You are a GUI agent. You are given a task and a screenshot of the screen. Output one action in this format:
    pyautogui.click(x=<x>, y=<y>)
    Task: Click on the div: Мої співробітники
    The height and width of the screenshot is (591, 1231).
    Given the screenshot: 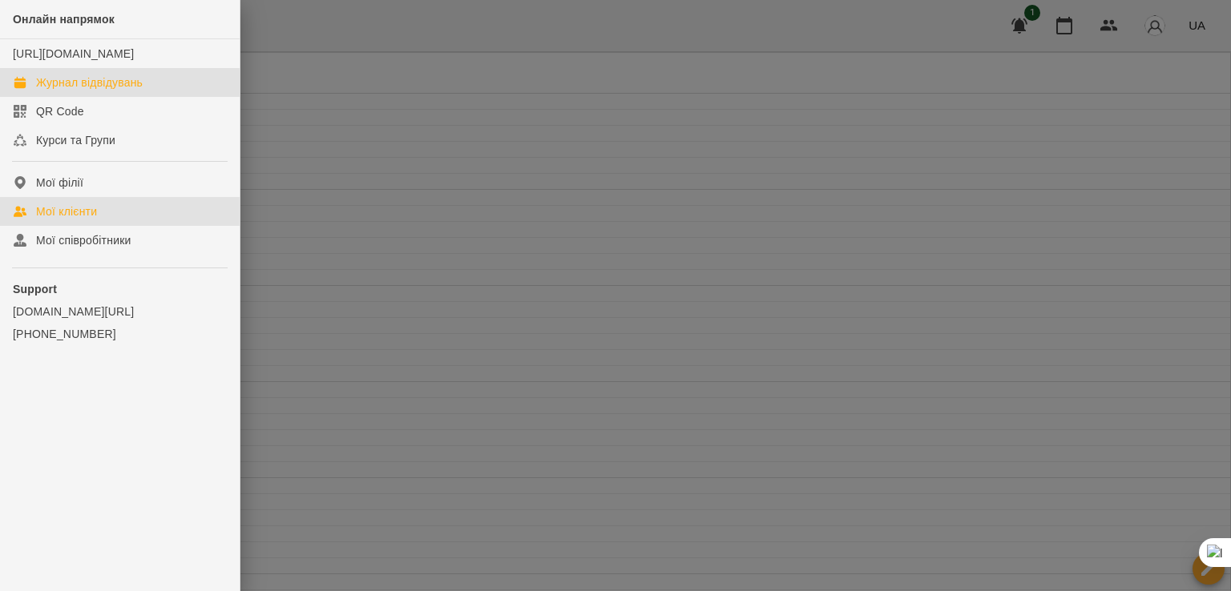 What is the action you would take?
    pyautogui.click(x=83, y=240)
    